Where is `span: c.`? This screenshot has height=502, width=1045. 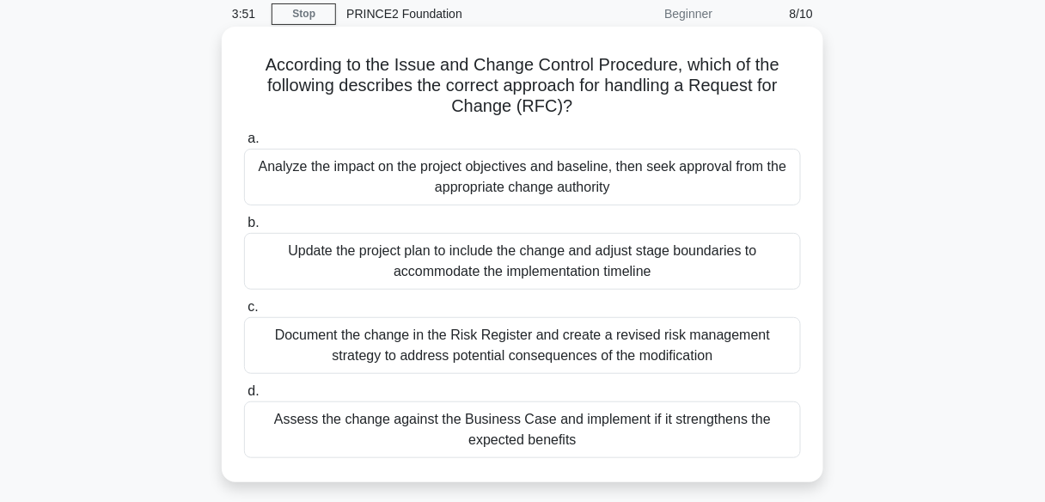 span: c. is located at coordinates (253, 306).